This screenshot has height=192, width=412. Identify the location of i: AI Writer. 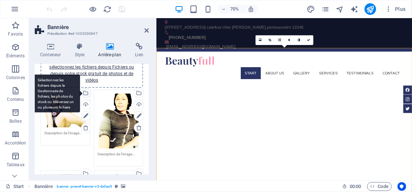
(354, 9).